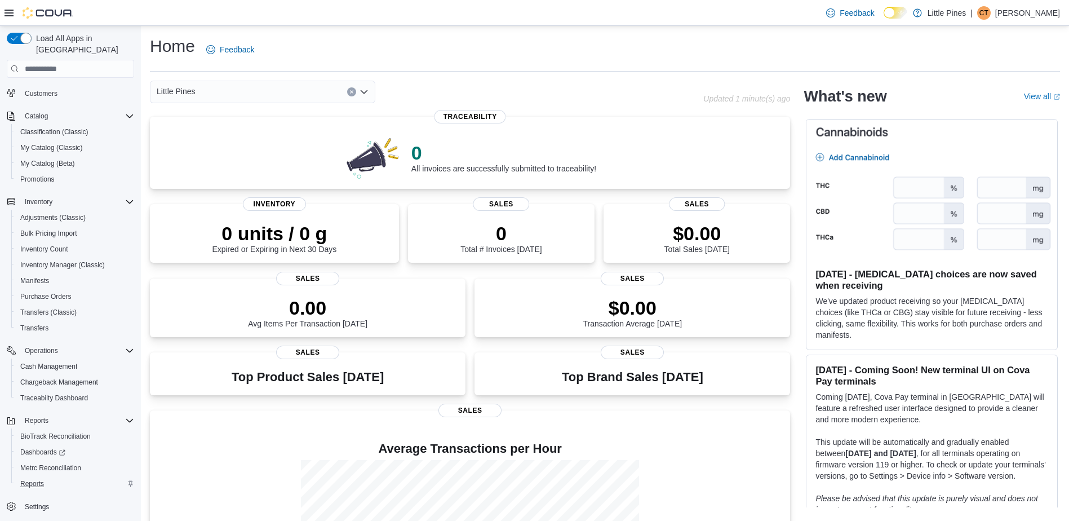 The width and height of the screenshot is (1069, 521). I want to click on span: Dark Mode, so click(884, 19).